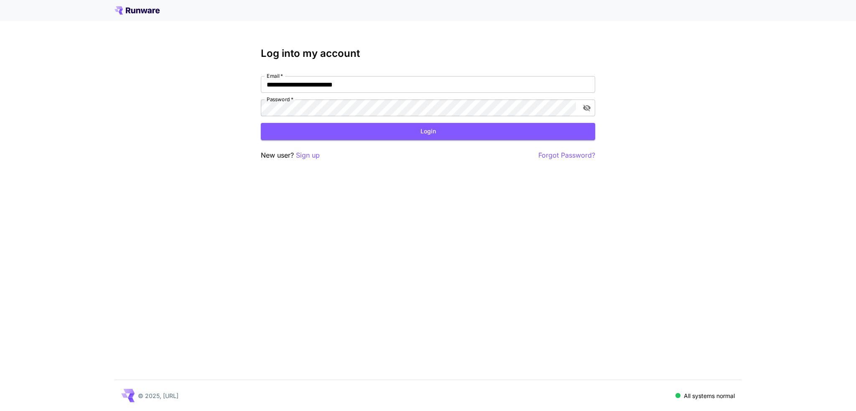 The width and height of the screenshot is (856, 411). What do you see at coordinates (567, 155) in the screenshot?
I see `p: Forgot Password?` at bounding box center [567, 155].